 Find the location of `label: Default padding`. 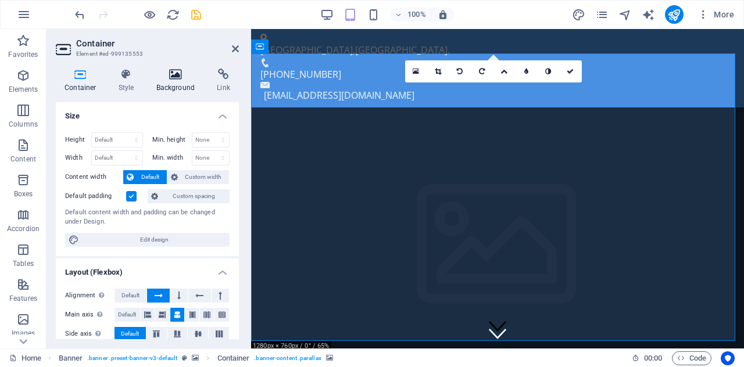

label: Default padding is located at coordinates (95, 197).